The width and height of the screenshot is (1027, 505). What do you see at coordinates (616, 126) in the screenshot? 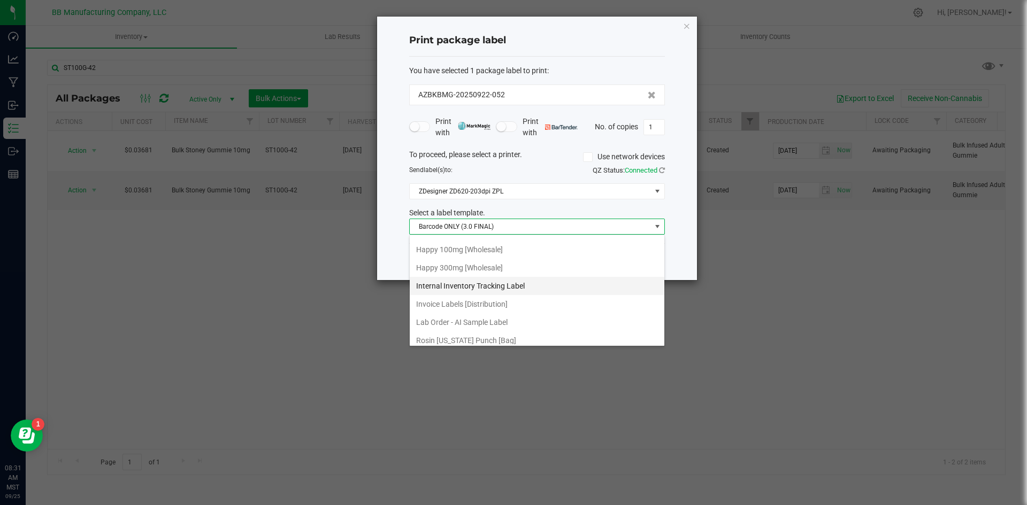
I see `span: No. of copies` at bounding box center [616, 126].